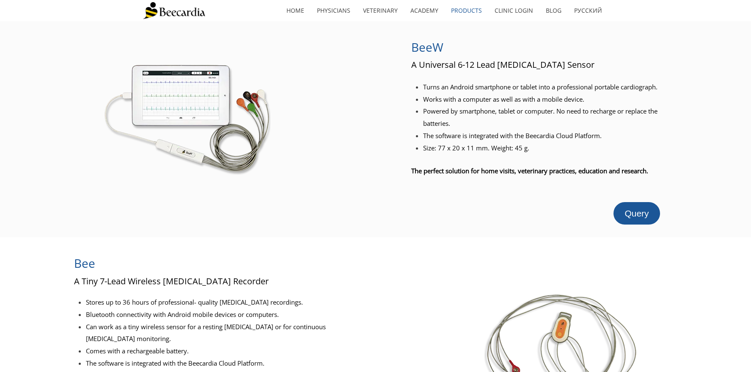 Image resolution: width=751 pixels, height=372 pixels. What do you see at coordinates (476, 148) in the screenshot?
I see `span: Size: 77 x 20 x 11 mm. Weight: 45 g.` at bounding box center [476, 148].